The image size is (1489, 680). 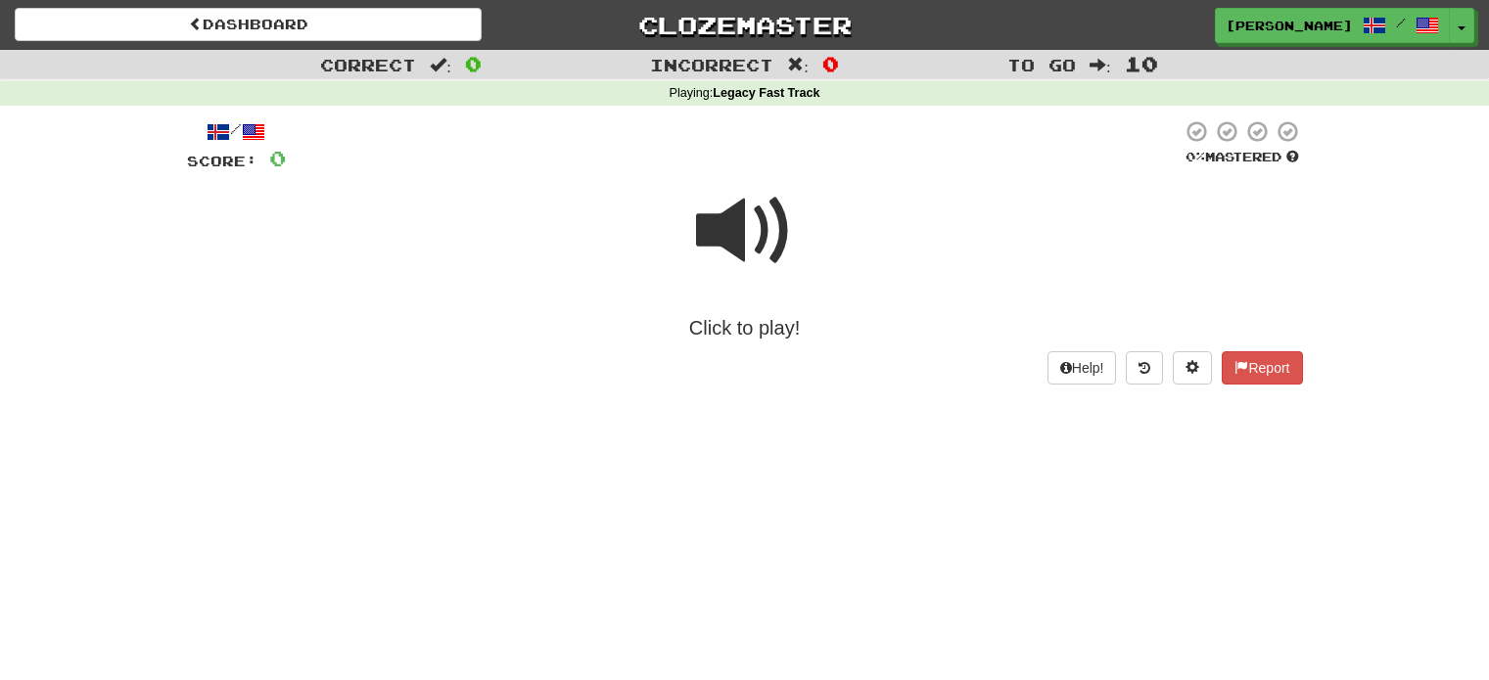 I want to click on button: Help!, so click(x=1082, y=368).